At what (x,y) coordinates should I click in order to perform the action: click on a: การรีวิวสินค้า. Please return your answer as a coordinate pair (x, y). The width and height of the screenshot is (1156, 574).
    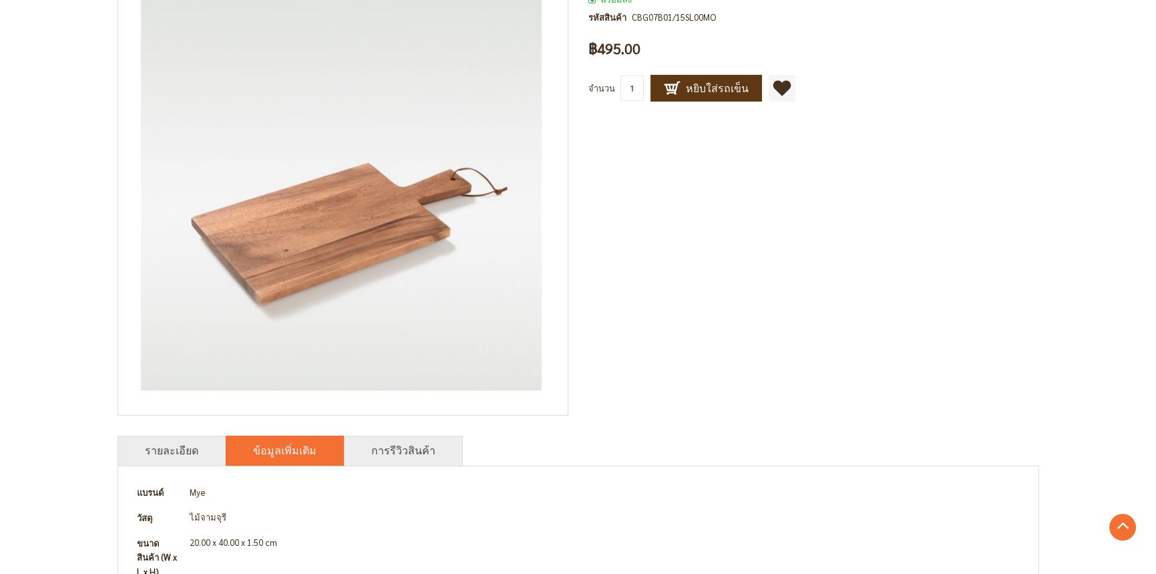
    Looking at the image, I should click on (403, 450).